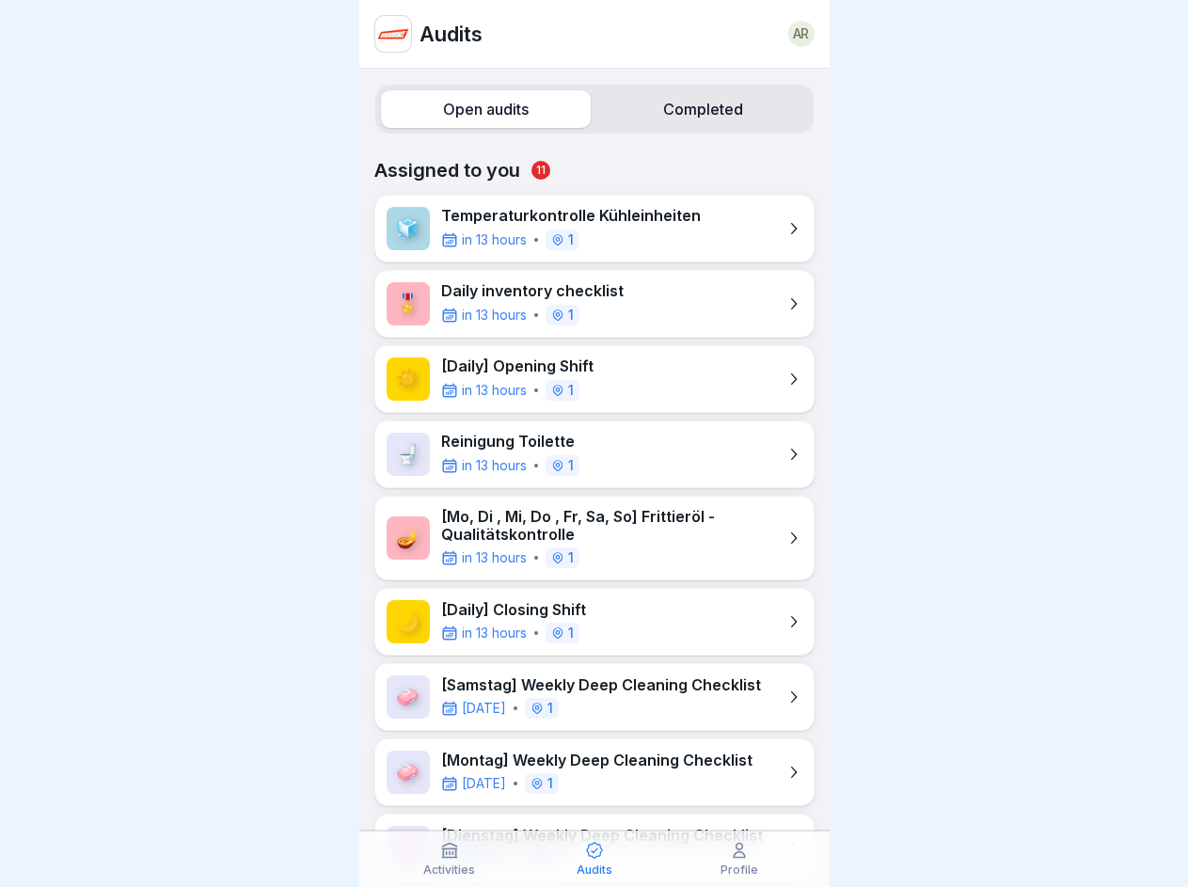 This screenshot has width=1188, height=887. I want to click on p: Assigned to you, so click(594, 170).